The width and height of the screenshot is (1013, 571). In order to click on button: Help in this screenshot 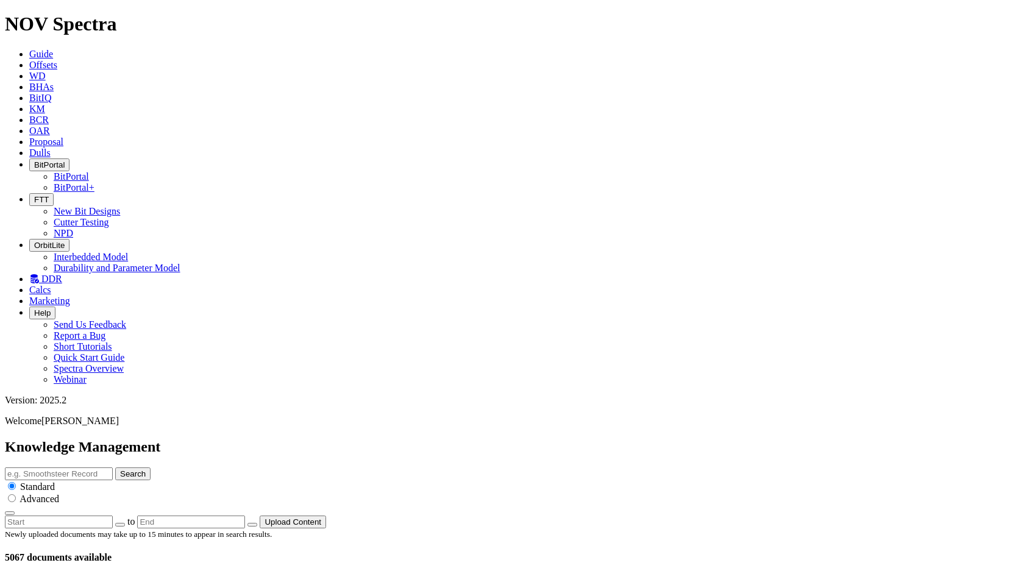, I will do `click(42, 313)`.